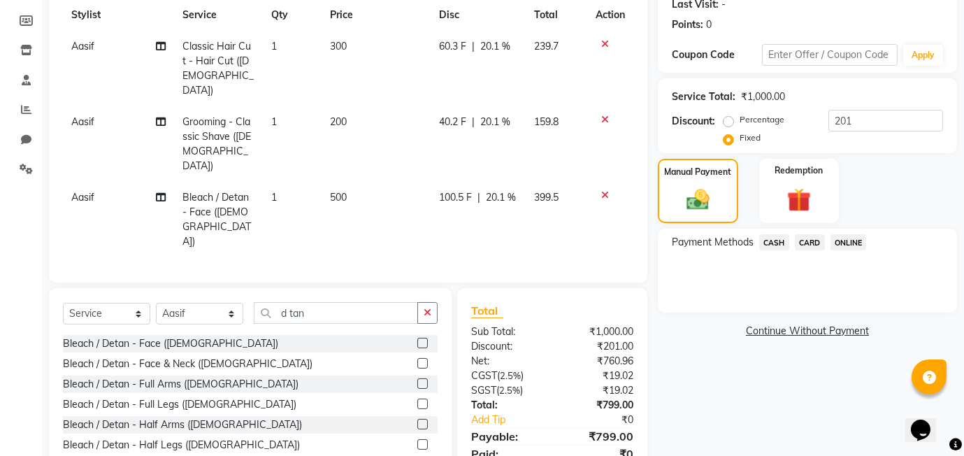  I want to click on span: Payment Methods, so click(712, 242).